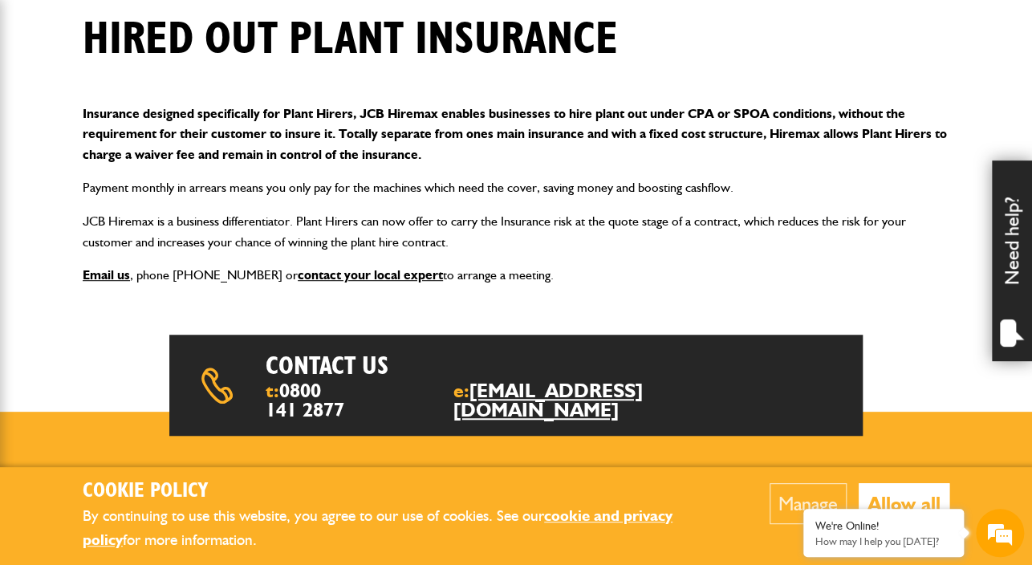  I want to click on p: JCB Hiremax is a business differentiator. Plant Hirers can now offer to carry the Insurance risk ..., so click(516, 231).